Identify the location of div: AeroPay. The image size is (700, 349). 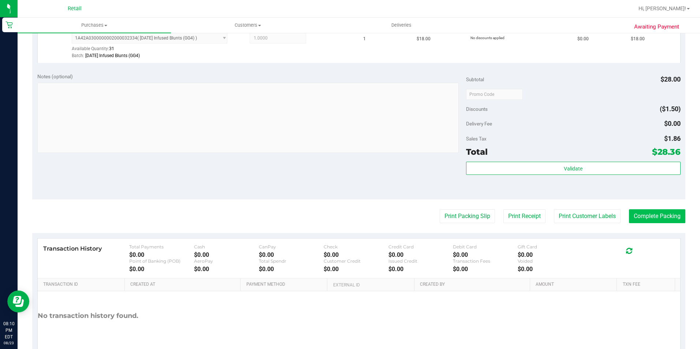
(226, 261).